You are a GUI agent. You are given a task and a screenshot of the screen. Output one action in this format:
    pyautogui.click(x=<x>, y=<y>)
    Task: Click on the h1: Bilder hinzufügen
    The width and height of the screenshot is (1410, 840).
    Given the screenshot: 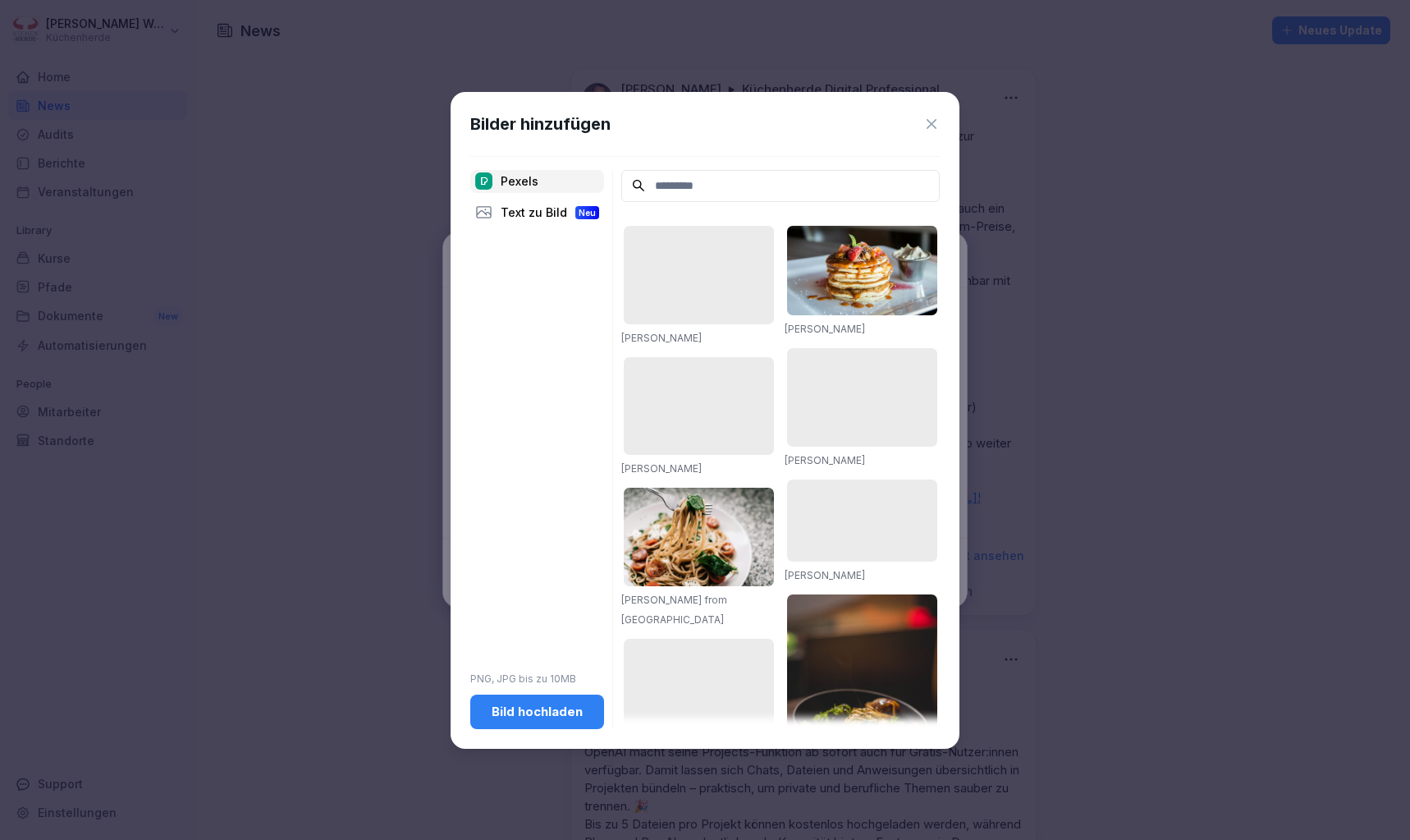 What is the action you would take?
    pyautogui.click(x=540, y=124)
    